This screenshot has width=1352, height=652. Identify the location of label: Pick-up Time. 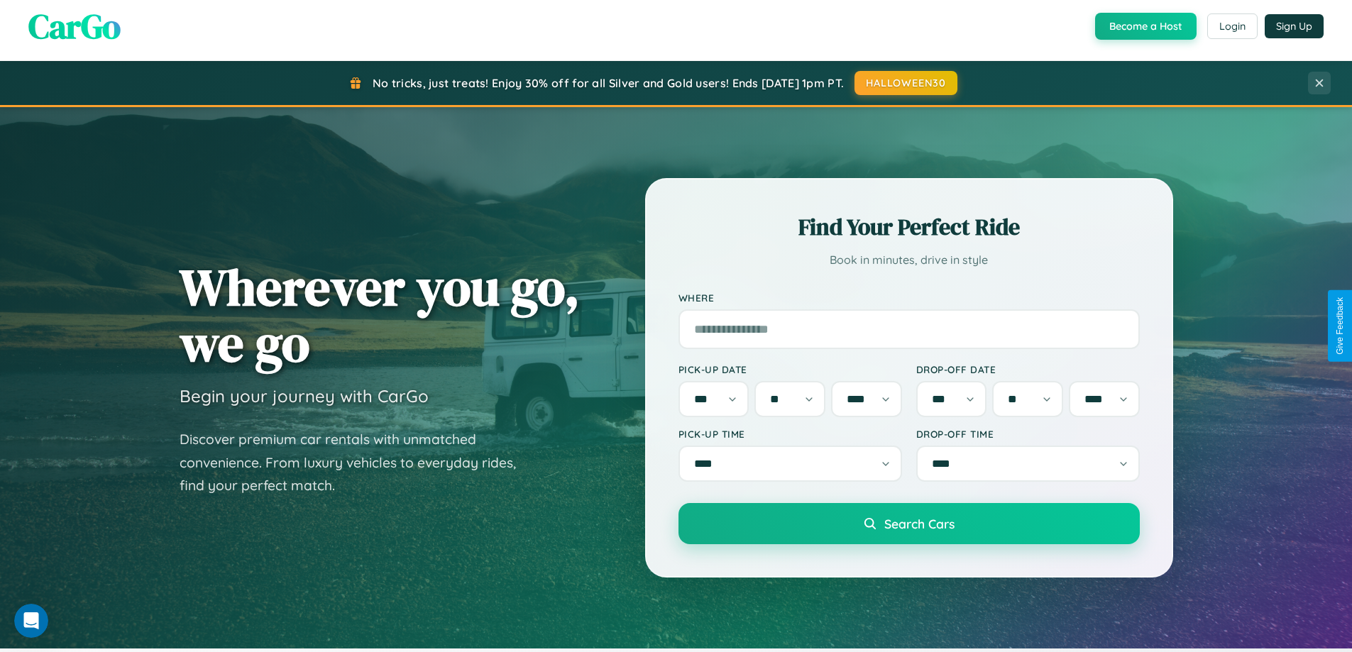
(790, 434).